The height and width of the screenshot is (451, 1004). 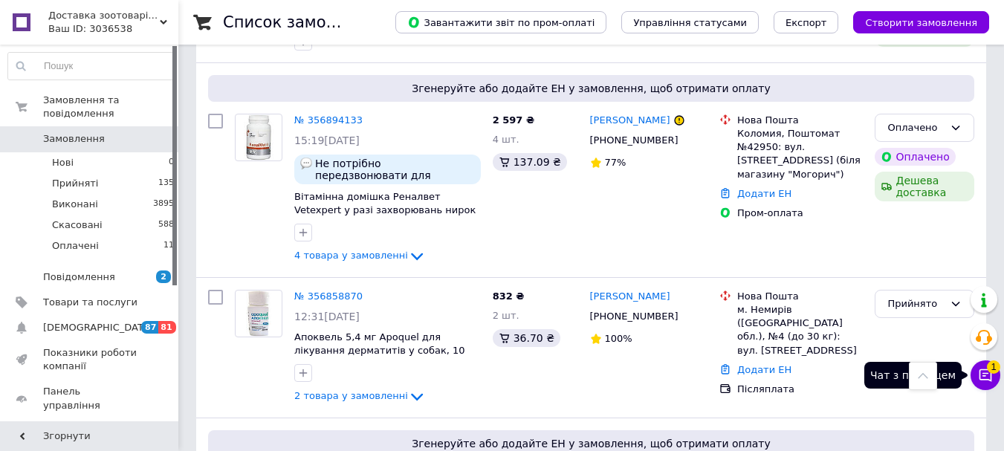 I want to click on button: Створити замовлення, so click(x=921, y=22).